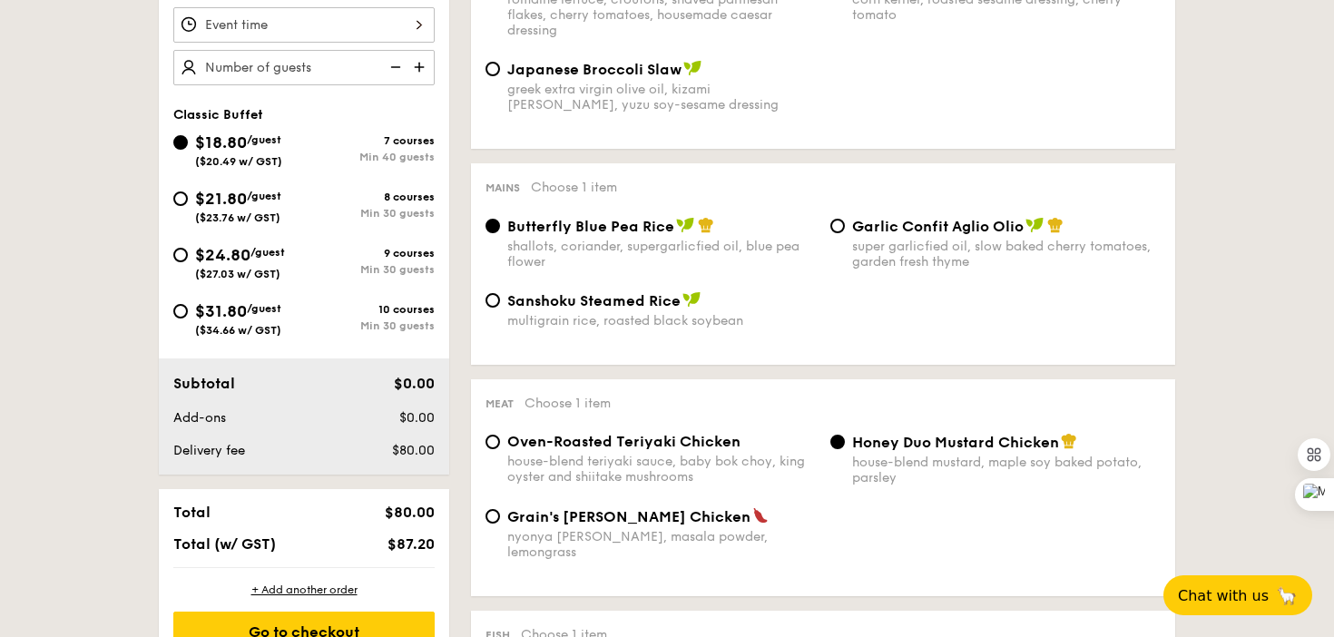 Image resolution: width=1334 pixels, height=637 pixels. I want to click on span: Mains, so click(503, 188).